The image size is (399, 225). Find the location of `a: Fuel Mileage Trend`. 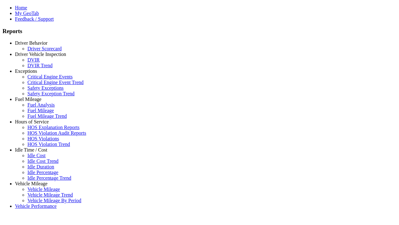

a: Fuel Mileage Trend is located at coordinates (47, 116).